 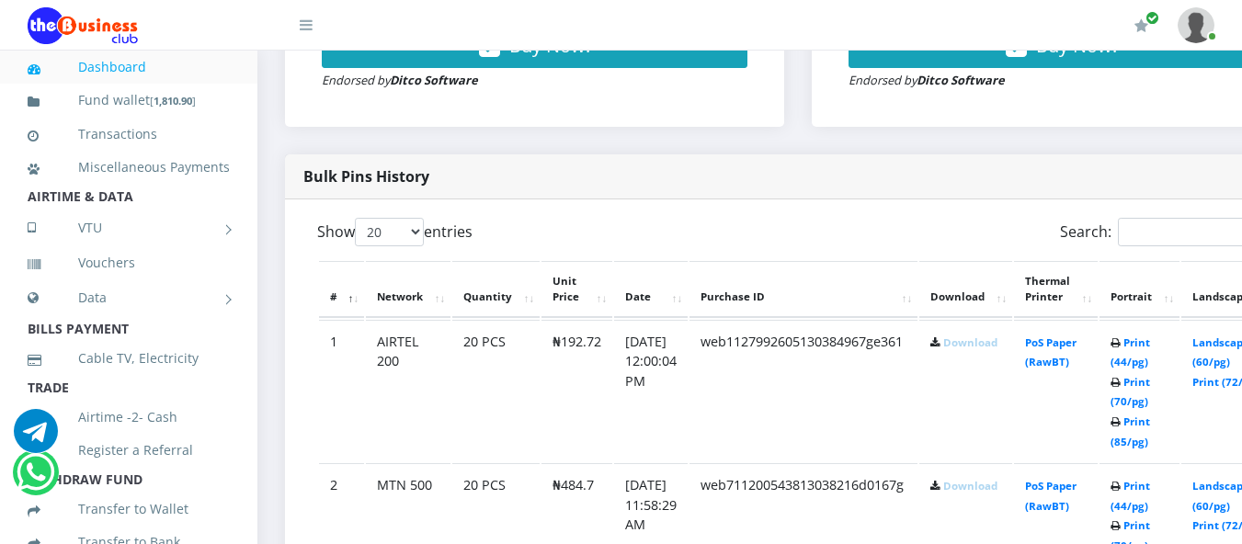 I want to click on th: Portrait: activate to sort column ascending, so click(x=1139, y=290).